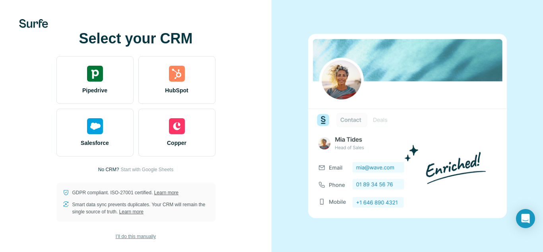 The width and height of the screenshot is (543, 252). What do you see at coordinates (177, 74) in the screenshot?
I see `img: hubspot's logo` at bounding box center [177, 74].